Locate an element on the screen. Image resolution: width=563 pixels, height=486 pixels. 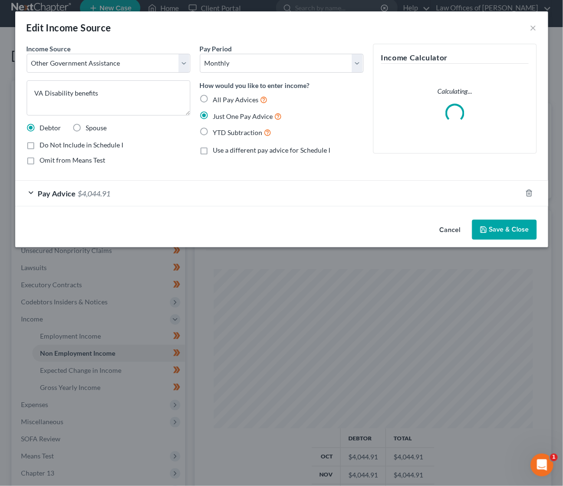
span: YTD Subtraction is located at coordinates (238, 132).